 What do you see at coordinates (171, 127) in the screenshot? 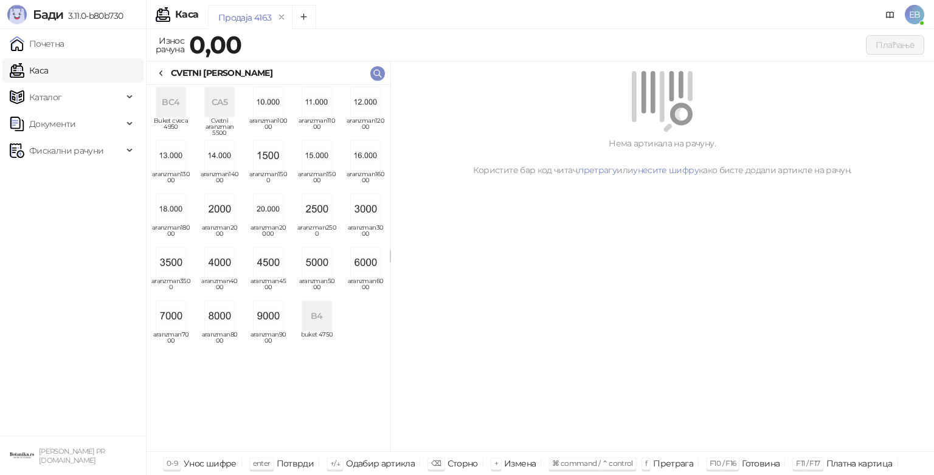
I see `span: Buket cveca 4950` at bounding box center [171, 127].